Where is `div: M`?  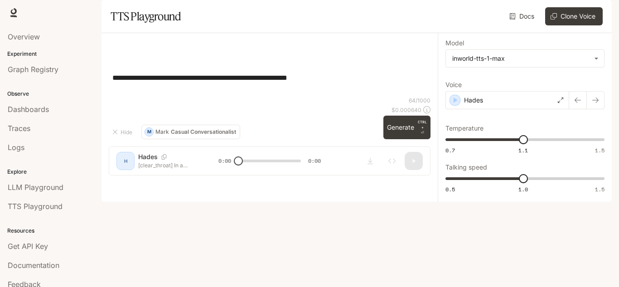 div: M is located at coordinates (149, 132).